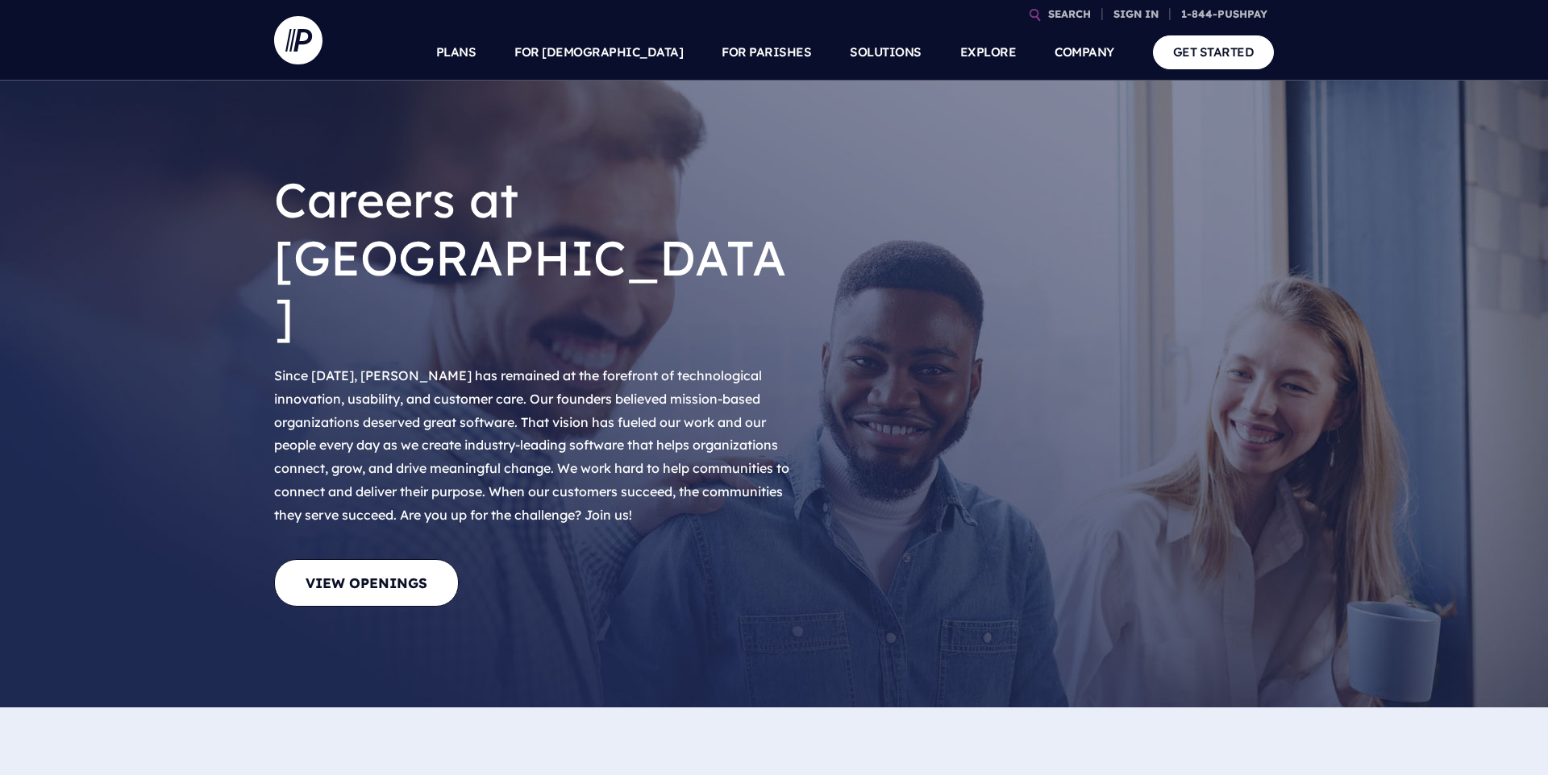  Describe the element at coordinates (885, 52) in the screenshot. I see `a: SOLUTIONS` at that location.